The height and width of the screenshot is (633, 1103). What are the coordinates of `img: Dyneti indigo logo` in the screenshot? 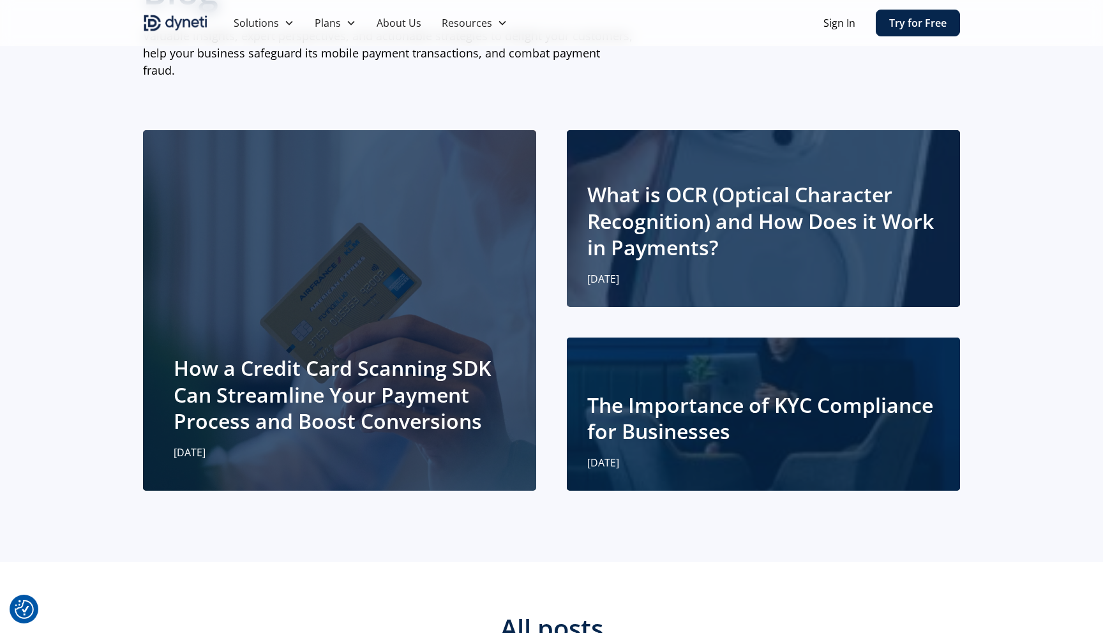 It's located at (176, 23).